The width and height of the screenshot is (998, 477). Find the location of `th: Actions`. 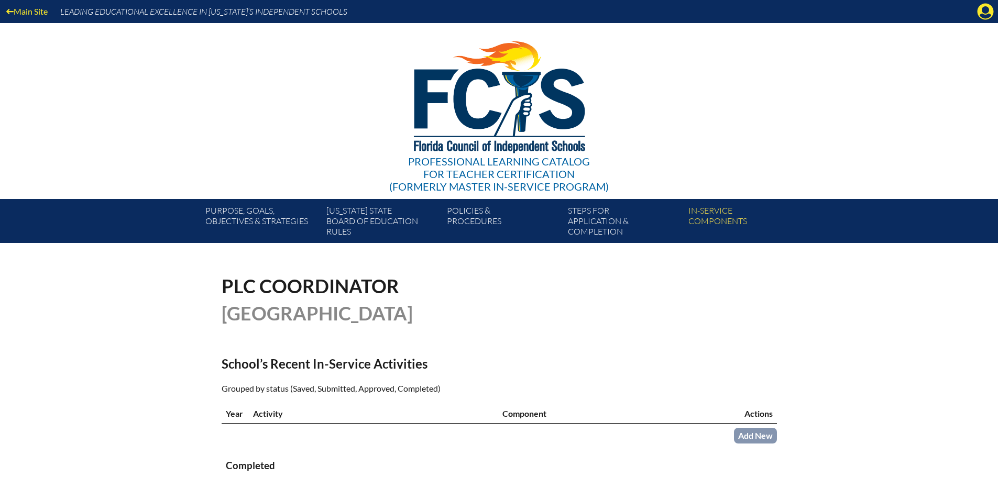

th: Actions is located at coordinates (746, 414).